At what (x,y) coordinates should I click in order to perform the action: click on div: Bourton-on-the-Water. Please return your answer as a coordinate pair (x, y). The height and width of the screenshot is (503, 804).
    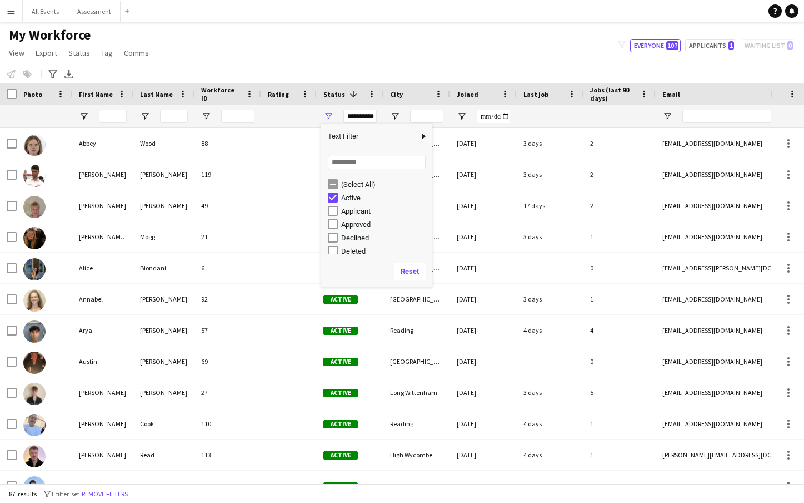
    Looking at the image, I should click on (417, 485).